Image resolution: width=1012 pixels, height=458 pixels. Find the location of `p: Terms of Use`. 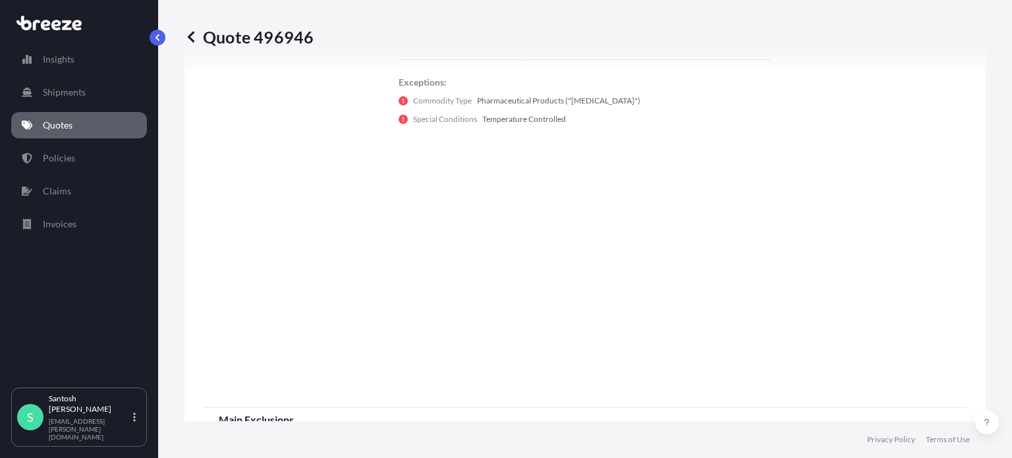

p: Terms of Use is located at coordinates (947, 439).